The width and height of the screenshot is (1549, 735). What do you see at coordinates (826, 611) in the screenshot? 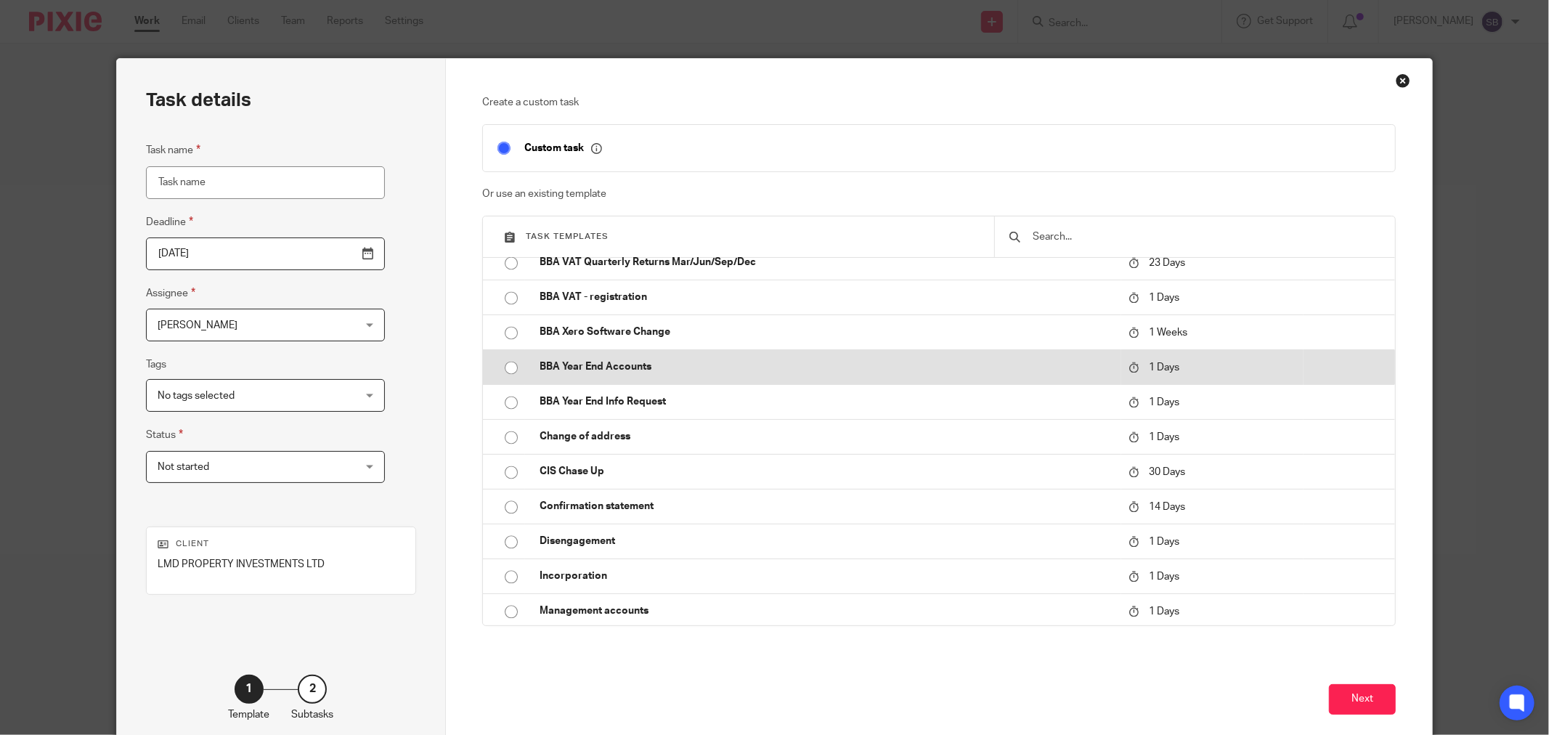
I see `p: Management accounts` at bounding box center [826, 611].